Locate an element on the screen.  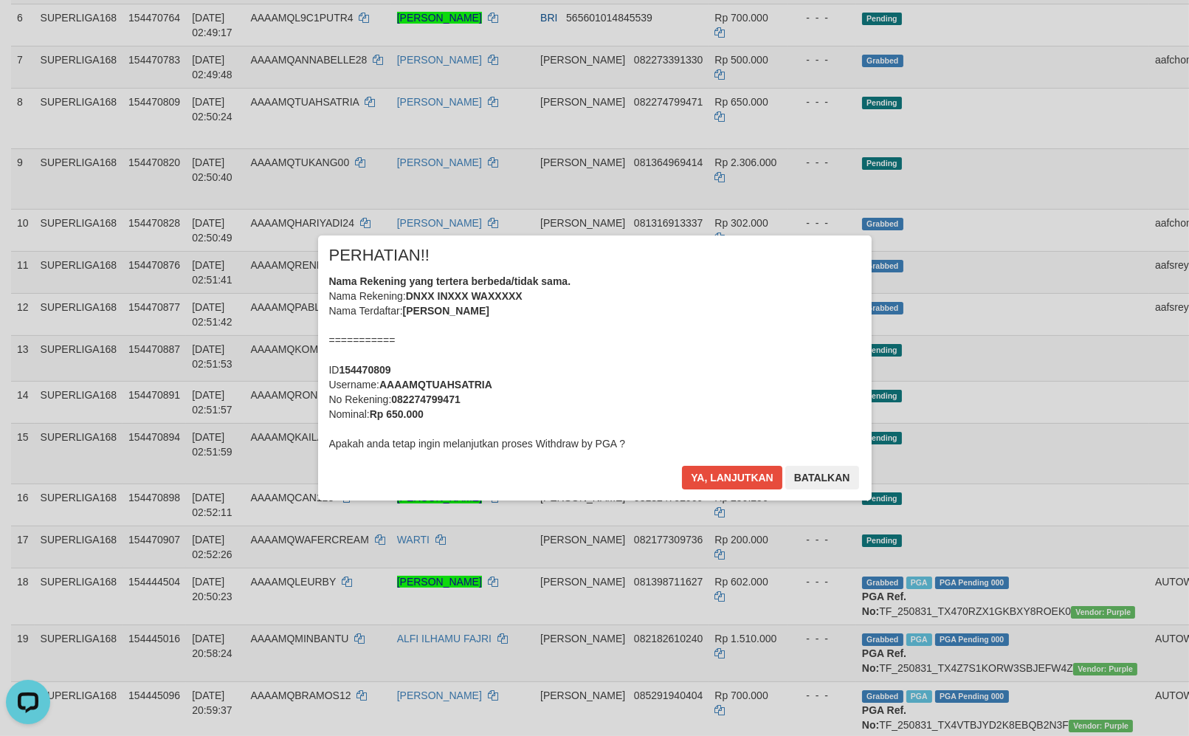
b: Rp 650.000 is located at coordinates (396, 414).